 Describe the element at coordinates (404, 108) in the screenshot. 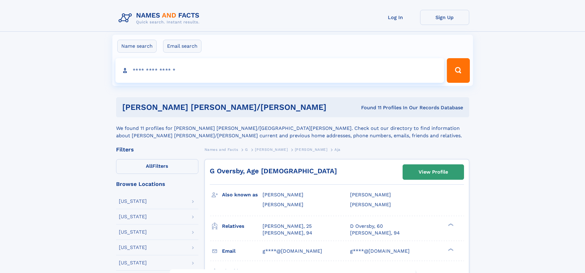

I see `div: Found 11 Profiles In Our Records Database` at that location.